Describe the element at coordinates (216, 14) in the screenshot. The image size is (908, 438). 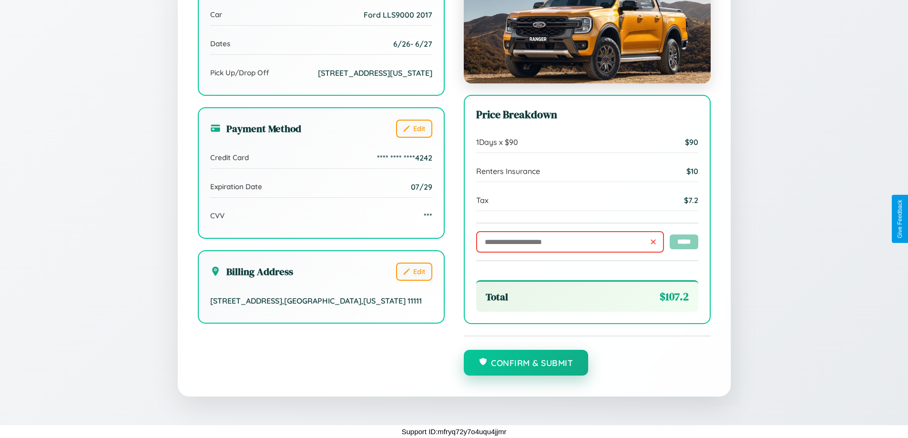
I see `span: Car` at that location.